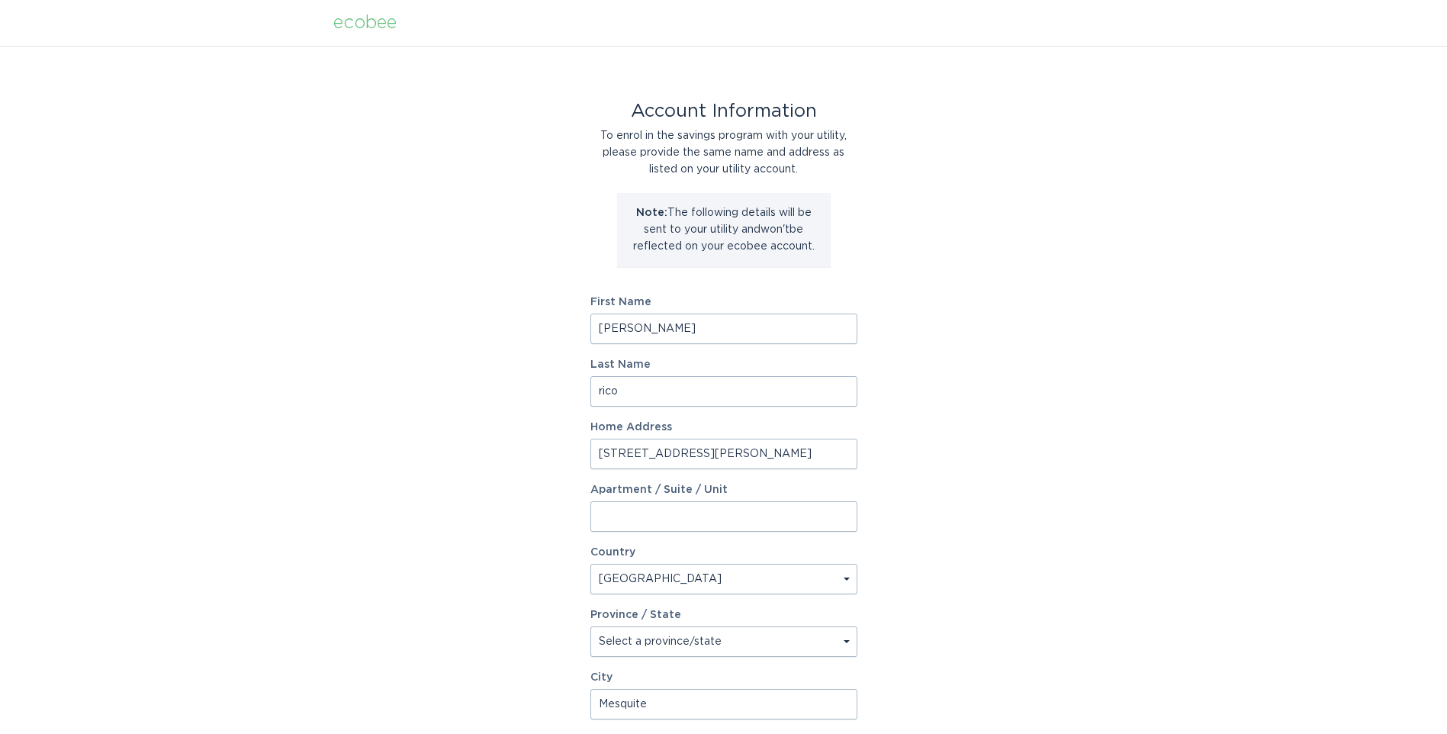  What do you see at coordinates (636, 615) in the screenshot?
I see `label: Province / State` at bounding box center [636, 615].